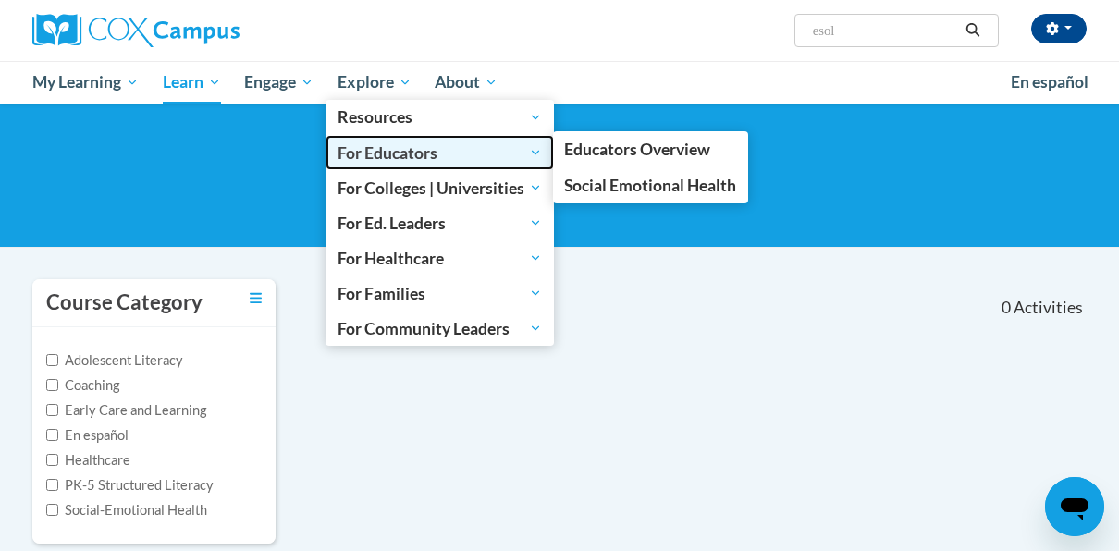 Image resolution: width=1119 pixels, height=551 pixels. What do you see at coordinates (439, 293) in the screenshot?
I see `span: For Families` at bounding box center [439, 293].